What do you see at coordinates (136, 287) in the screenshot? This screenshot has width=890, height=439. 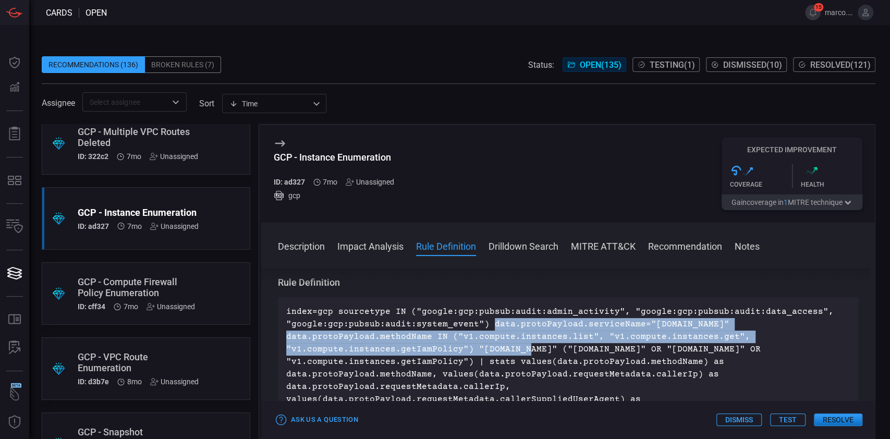 I see `div: GCP - Compute Firewall Policy Enumeration` at bounding box center [136, 287].